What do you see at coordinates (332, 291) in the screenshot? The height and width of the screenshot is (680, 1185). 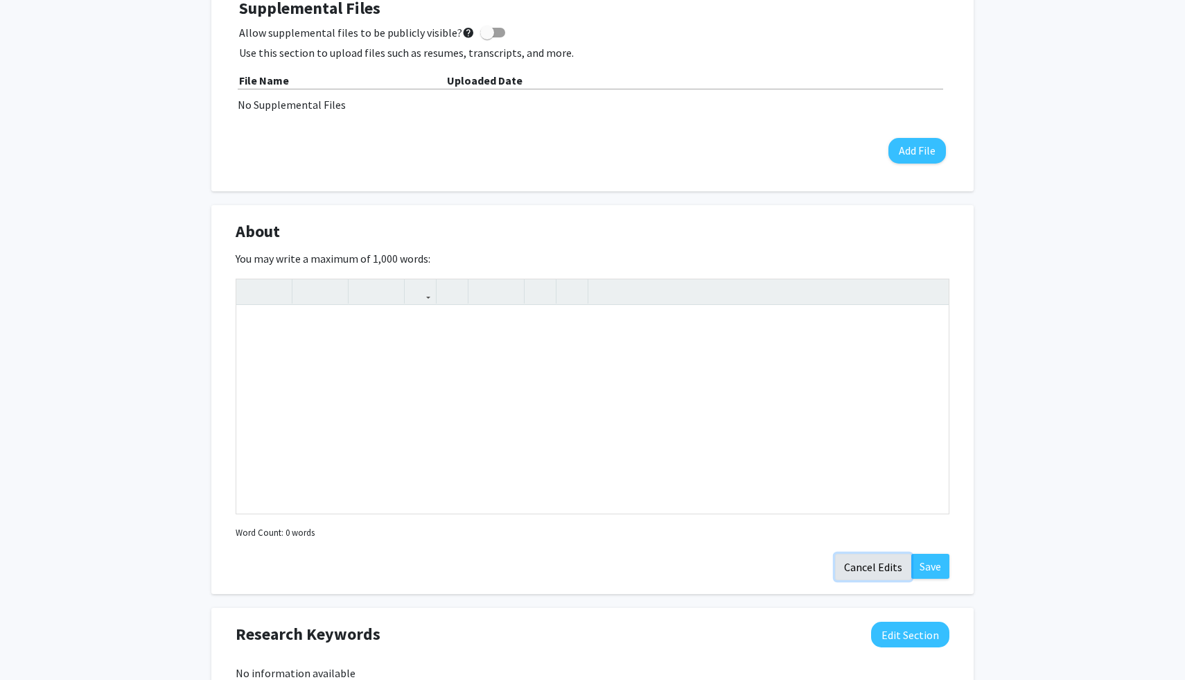 I see `button: Emphasis (Ctrl + I)` at bounding box center [332, 291].